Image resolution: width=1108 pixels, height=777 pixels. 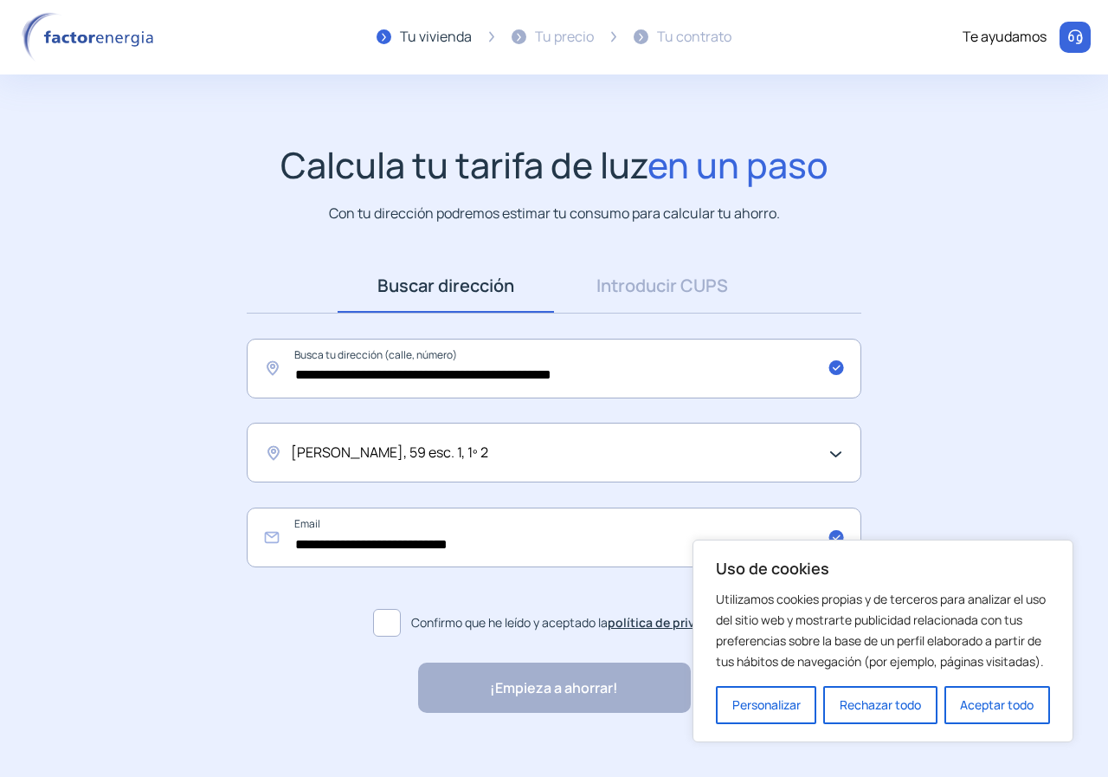 I want to click on span: Confirmo que he leído y aceptado la, so click(x=573, y=622).